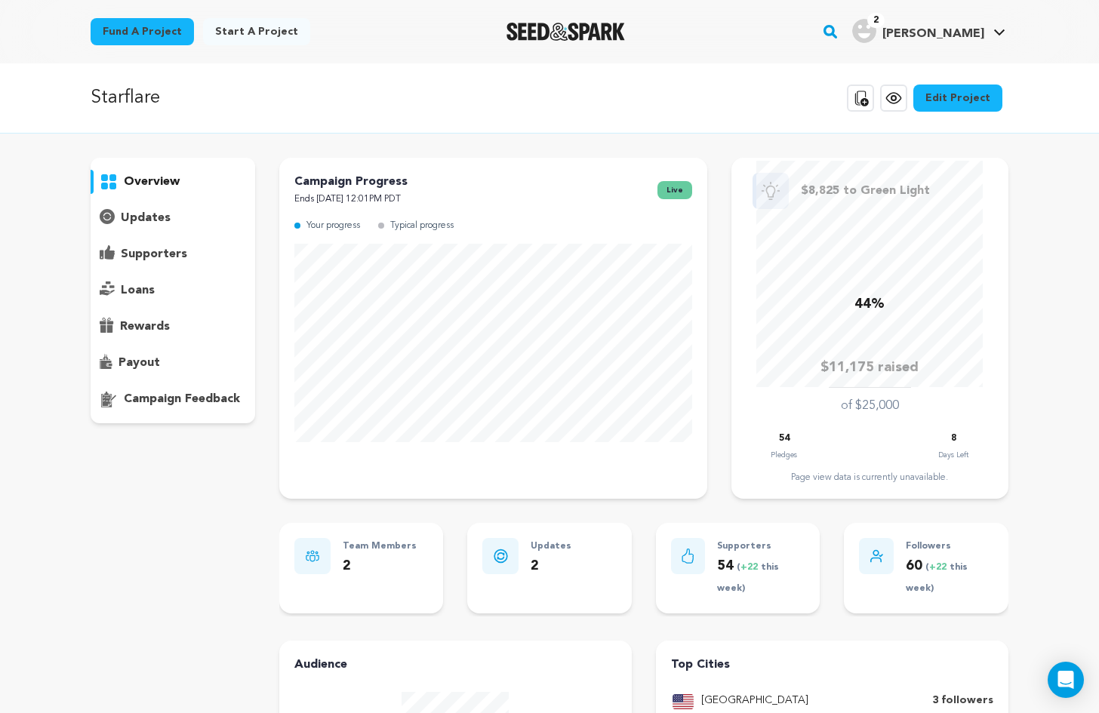 This screenshot has height=713, width=1099. What do you see at coordinates (675, 190) in the screenshot?
I see `span: live` at bounding box center [675, 190].